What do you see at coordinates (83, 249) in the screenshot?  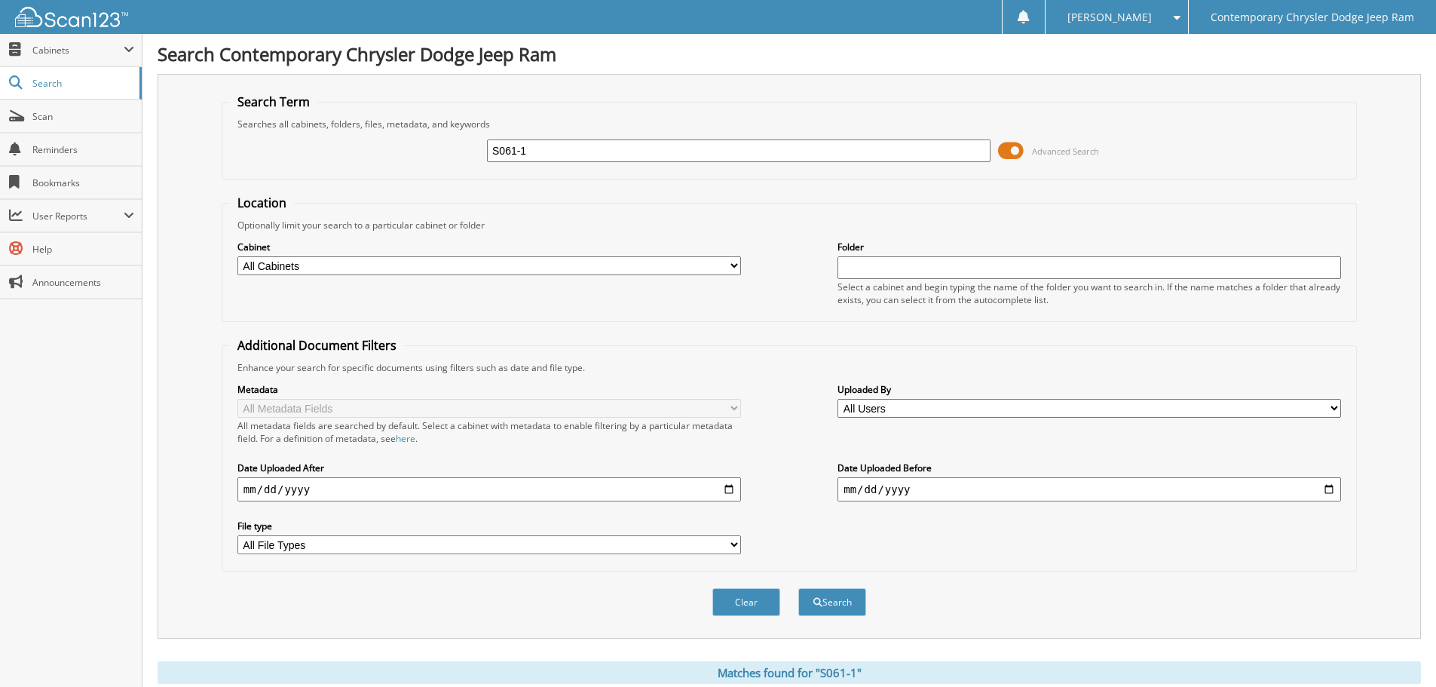 I see `span: Help` at bounding box center [83, 249].